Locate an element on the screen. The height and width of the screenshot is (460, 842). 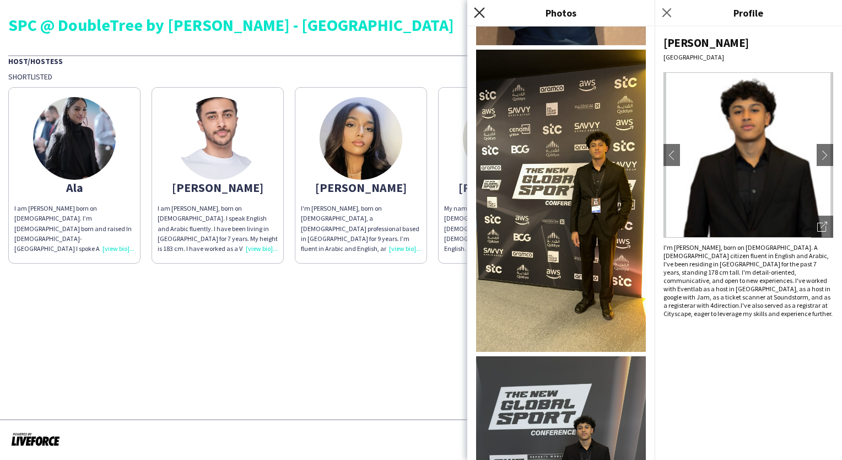
img: thumb-9e882183-ba0c-497a-86f9-db893e2c1540.png is located at coordinates (218, 138).